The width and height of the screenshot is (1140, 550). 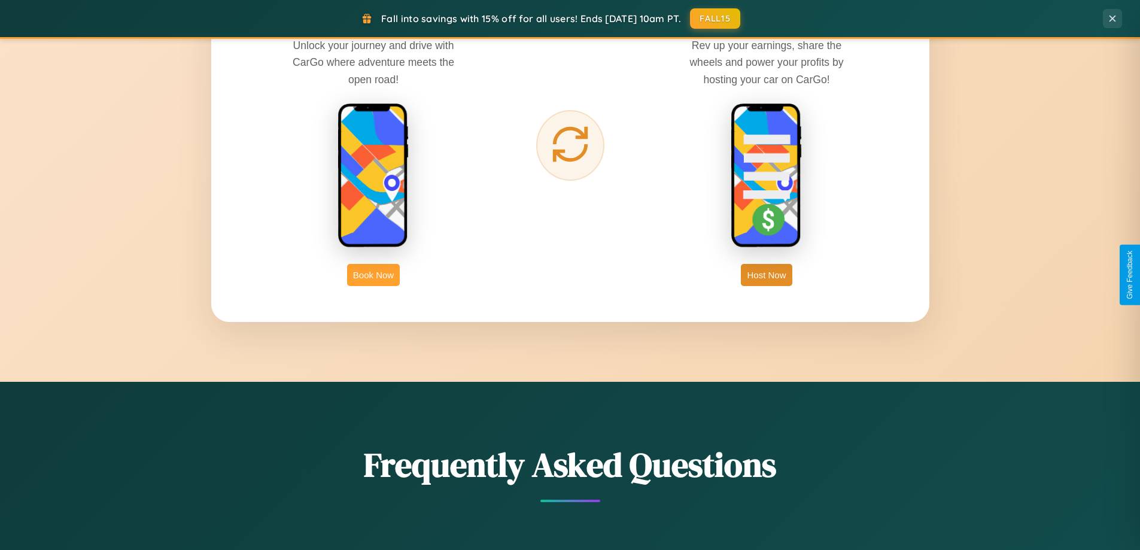 I want to click on div: Give Feedback, so click(x=1130, y=275).